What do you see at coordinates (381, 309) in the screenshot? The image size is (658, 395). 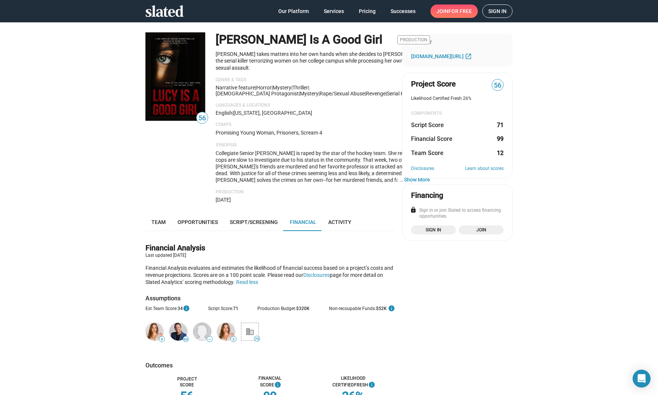 I see `span: $52K` at bounding box center [381, 309].